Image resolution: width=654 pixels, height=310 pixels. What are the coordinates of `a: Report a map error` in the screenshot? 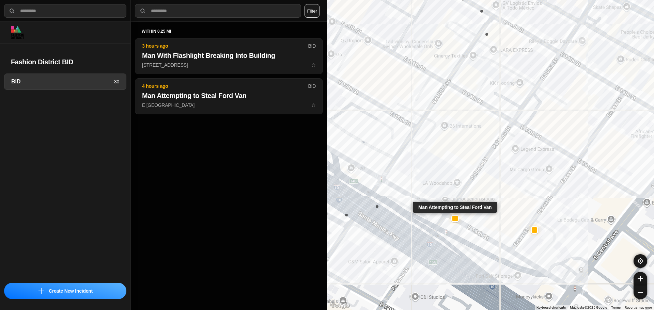 It's located at (638, 307).